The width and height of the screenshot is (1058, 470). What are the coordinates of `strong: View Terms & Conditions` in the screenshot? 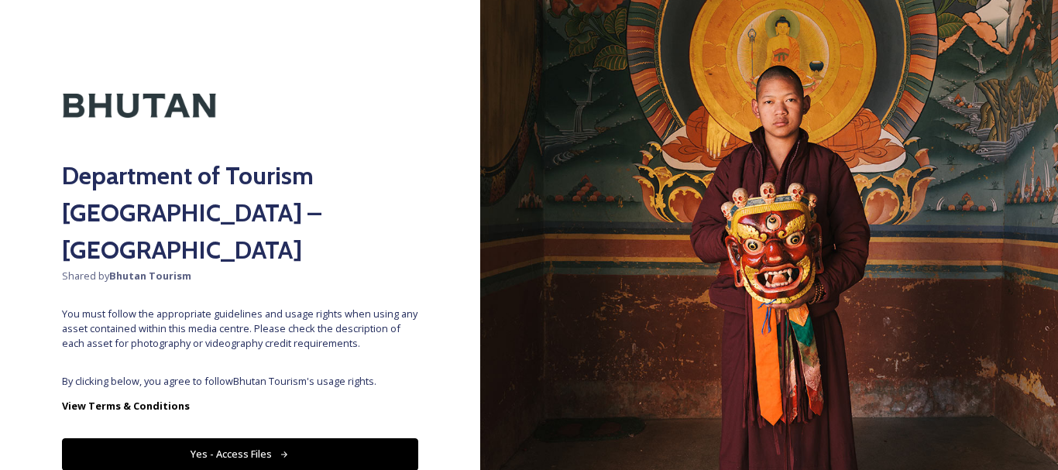 It's located at (126, 406).